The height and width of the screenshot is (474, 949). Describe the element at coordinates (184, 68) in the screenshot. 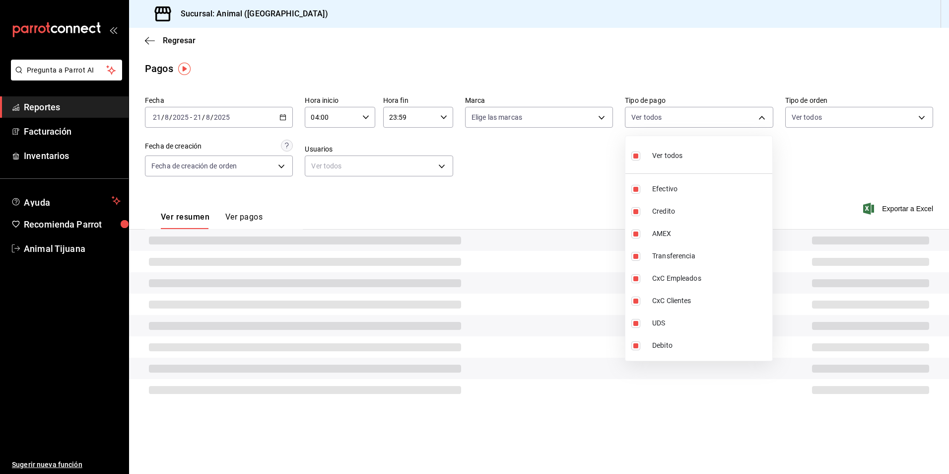

I see `img: Tooltip marker` at that location.